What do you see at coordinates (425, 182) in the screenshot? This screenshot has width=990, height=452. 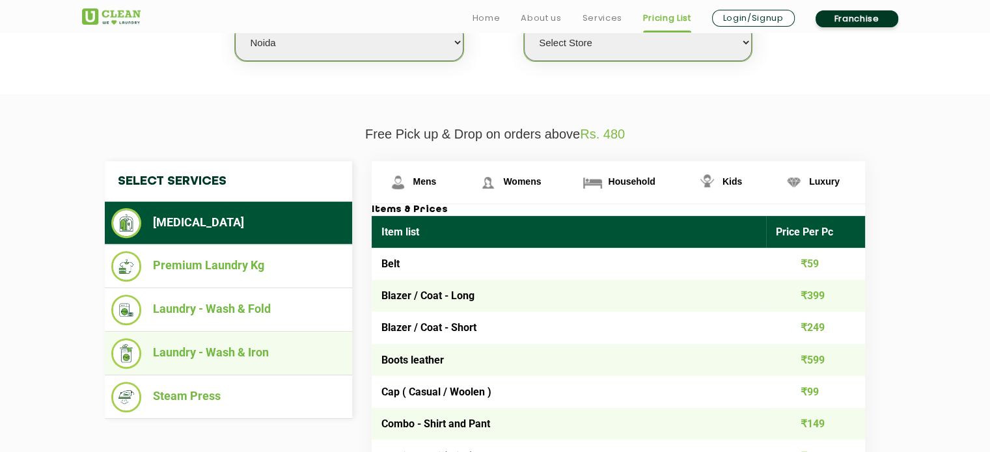 I see `span: Mens` at bounding box center [425, 182].